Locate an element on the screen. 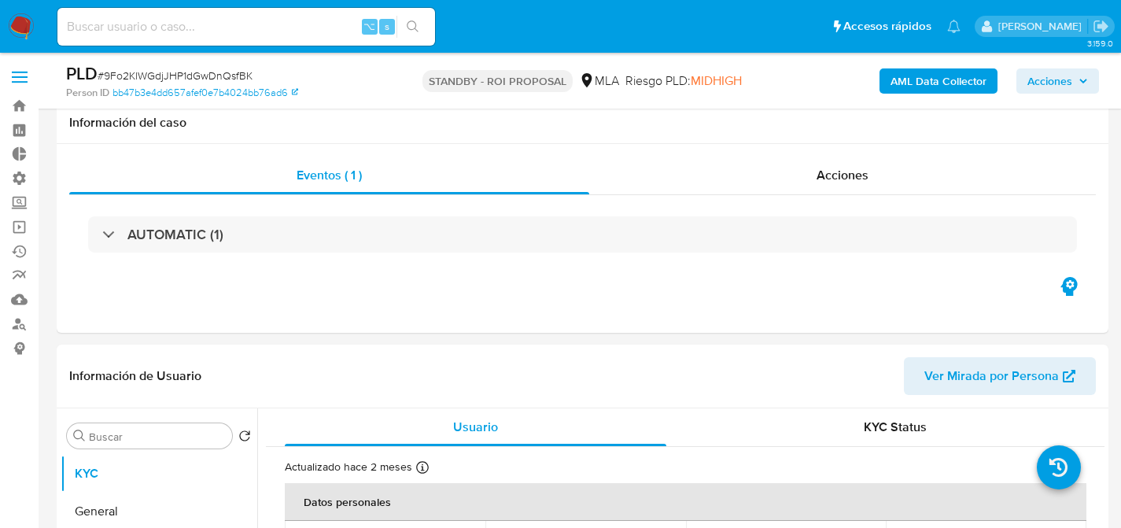 The image size is (1121, 528). button: Acciones is located at coordinates (1058, 81).